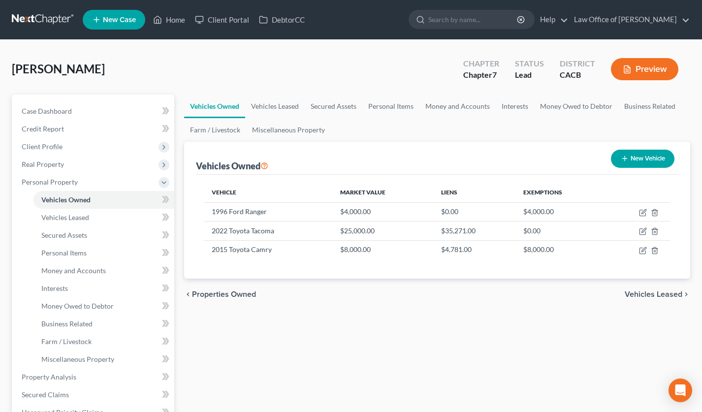  I want to click on div: Lead, so click(529, 75).